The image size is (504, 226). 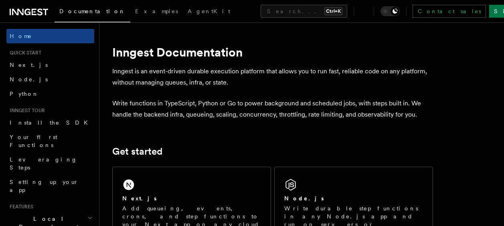 What do you see at coordinates (137, 151) in the screenshot?
I see `a: Get started` at bounding box center [137, 151].